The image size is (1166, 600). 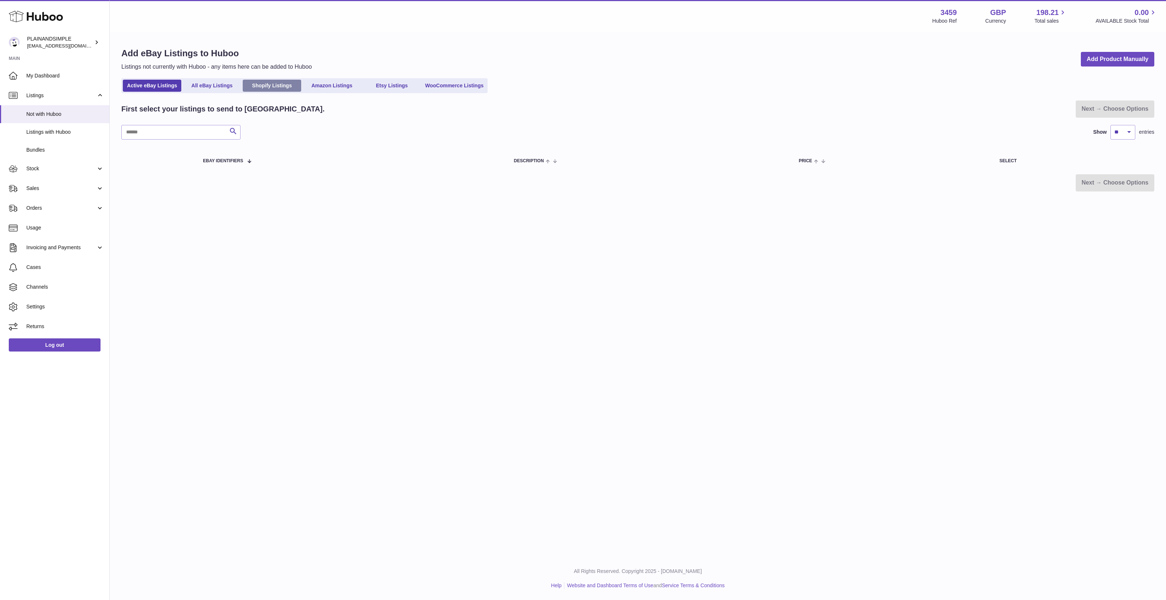 I want to click on div: Huboo Ref, so click(x=944, y=21).